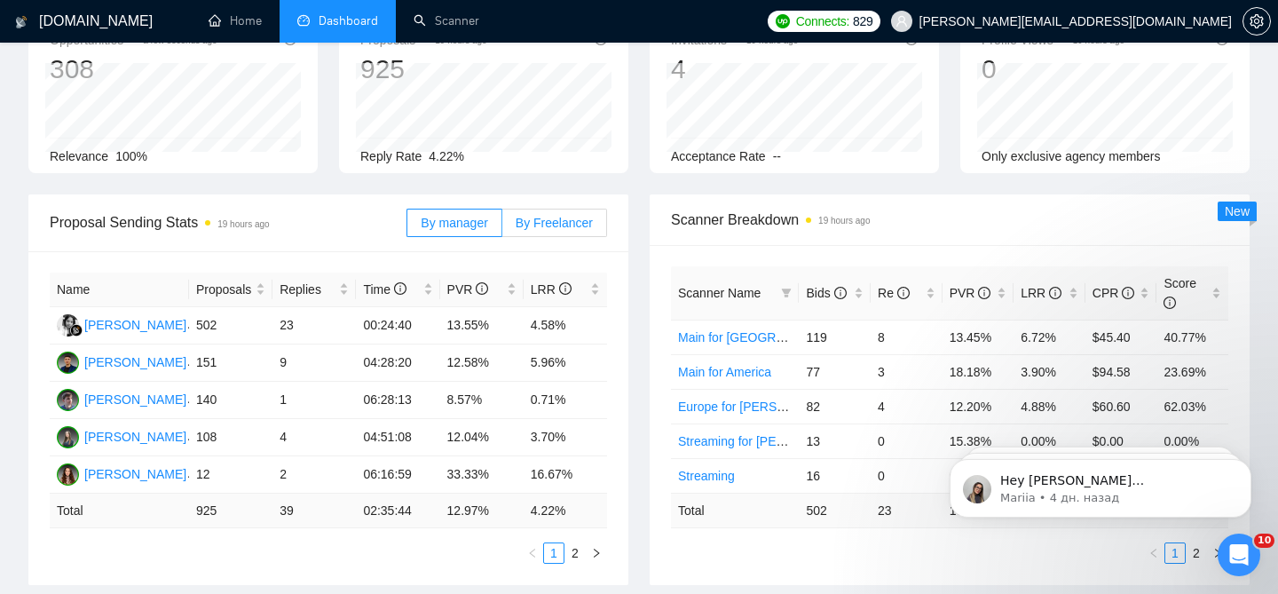  Describe the element at coordinates (314, 363) in the screenshot. I see `td: 9` at that location.